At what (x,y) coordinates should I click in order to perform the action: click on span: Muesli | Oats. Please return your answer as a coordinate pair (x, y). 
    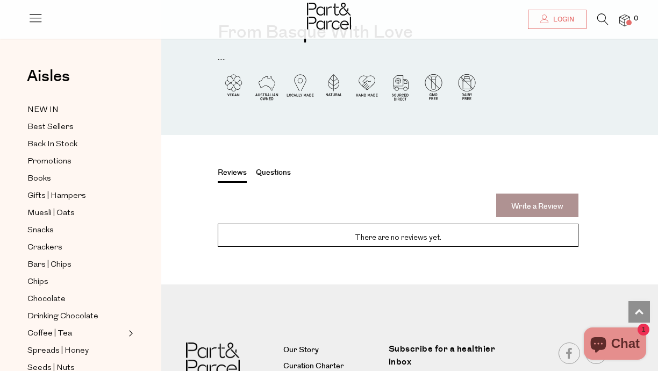
    Looking at the image, I should click on (51, 213).